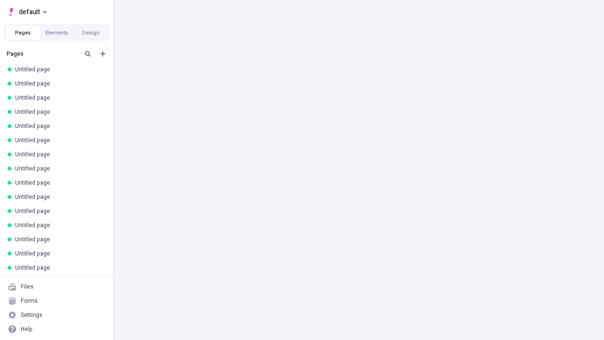 This screenshot has height=340, width=604. What do you see at coordinates (29, 12) in the screenshot?
I see `span: default` at bounding box center [29, 12].